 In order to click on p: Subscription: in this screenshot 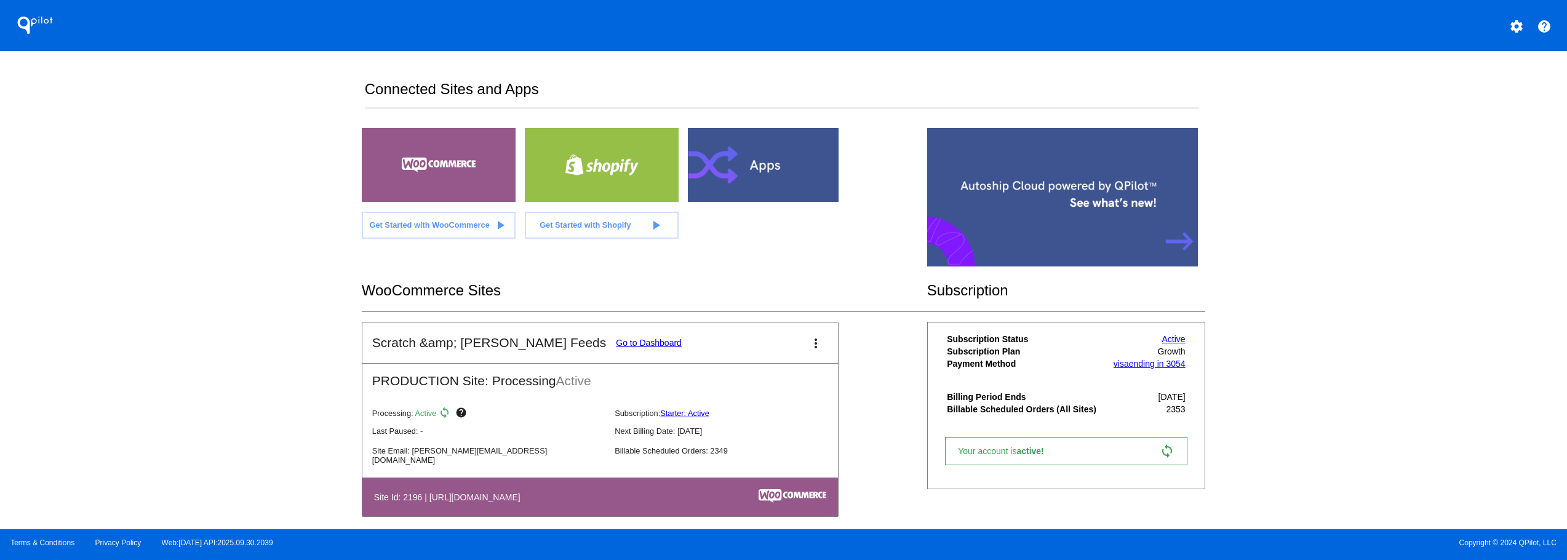, I will do `click(731, 413)`.